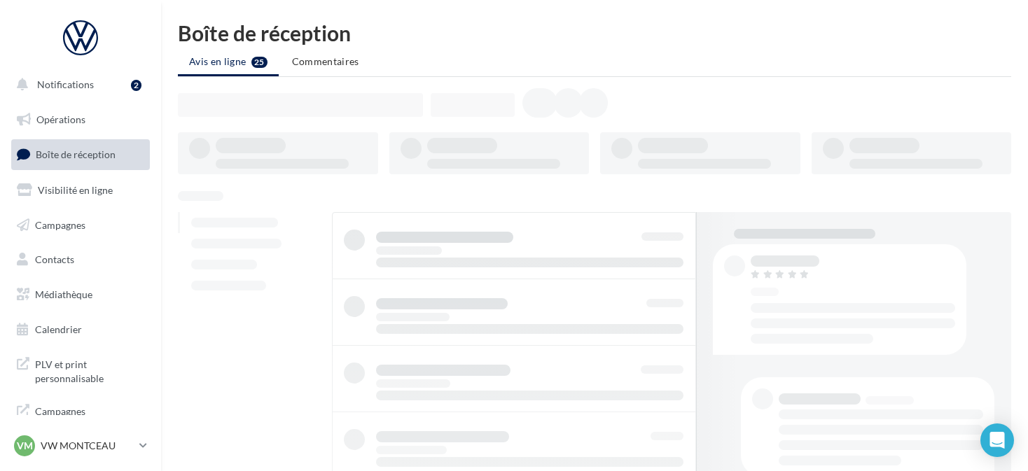  Describe the element at coordinates (87, 446) in the screenshot. I see `p: VW MONTCEAU` at that location.